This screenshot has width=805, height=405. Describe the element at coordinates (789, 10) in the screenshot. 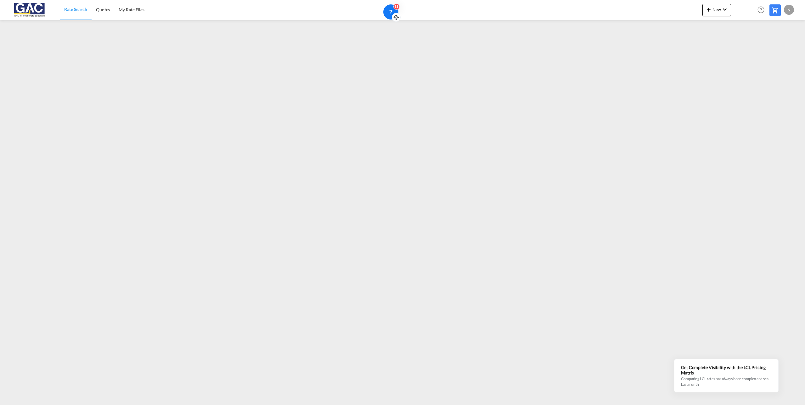

I see `div: N` at that location.